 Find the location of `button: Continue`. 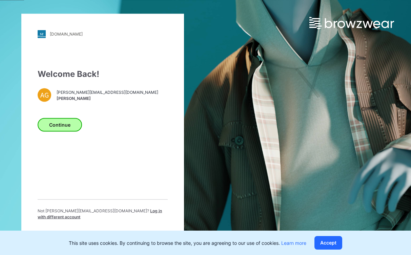

button: Continue is located at coordinates (60, 125).